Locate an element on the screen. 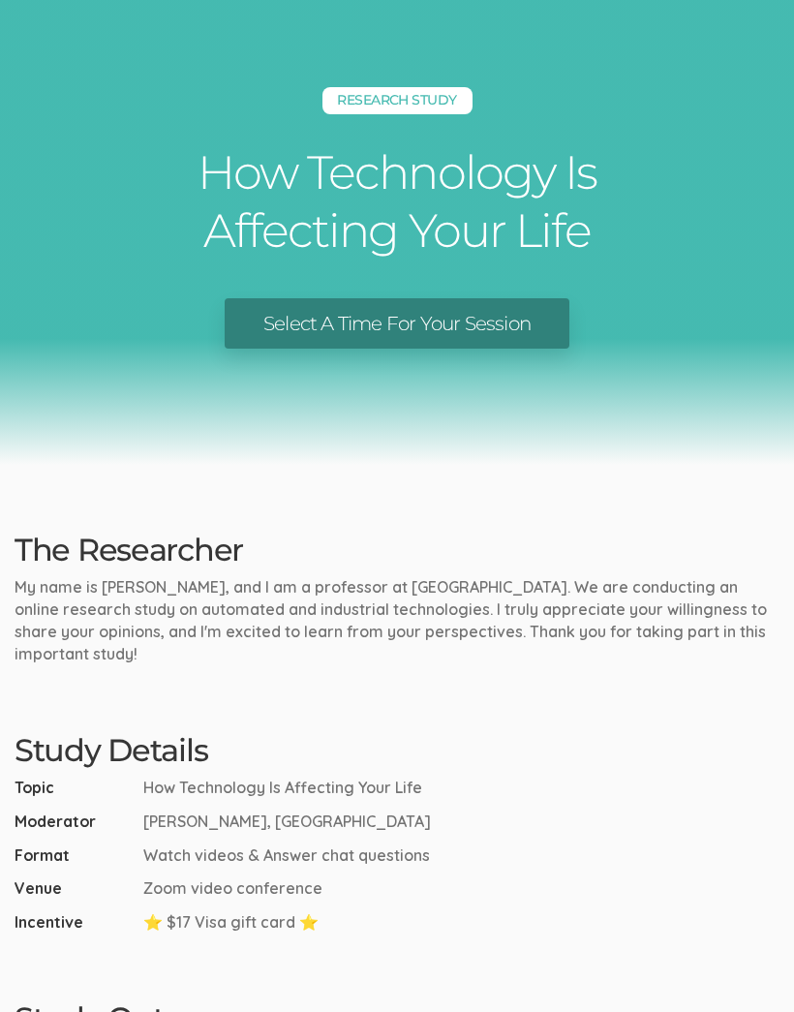  h5: Research Study is located at coordinates (397, 101).